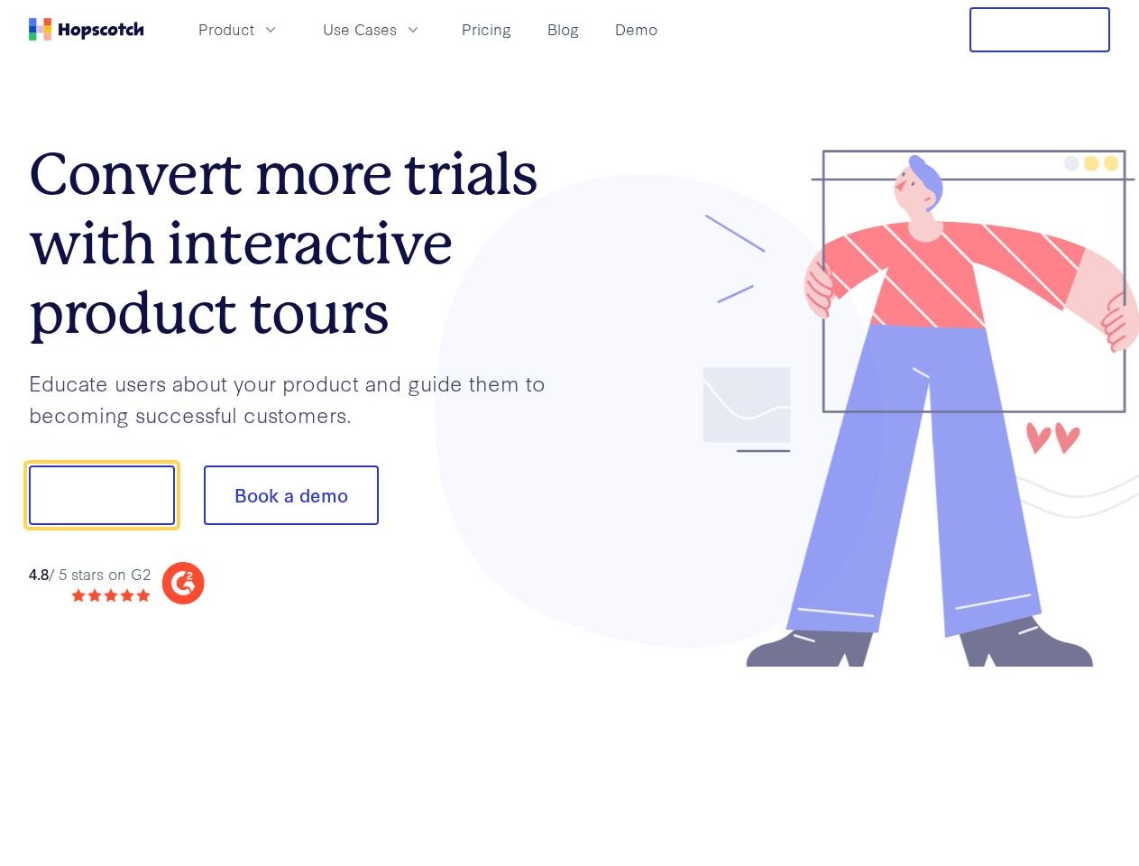  Describe the element at coordinates (291, 495) in the screenshot. I see `button: Book a demo` at that location.